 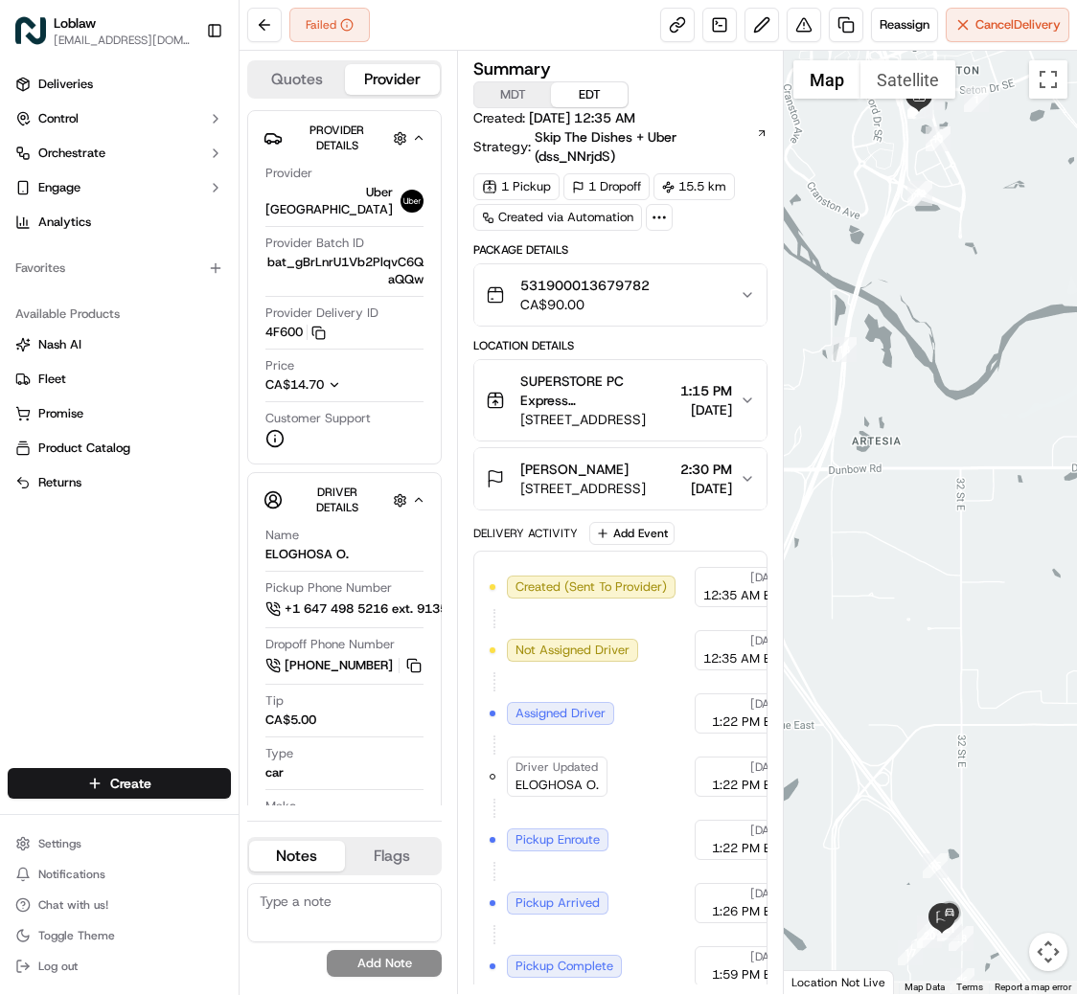 I want to click on img: Nash, so click(x=38, y=173).